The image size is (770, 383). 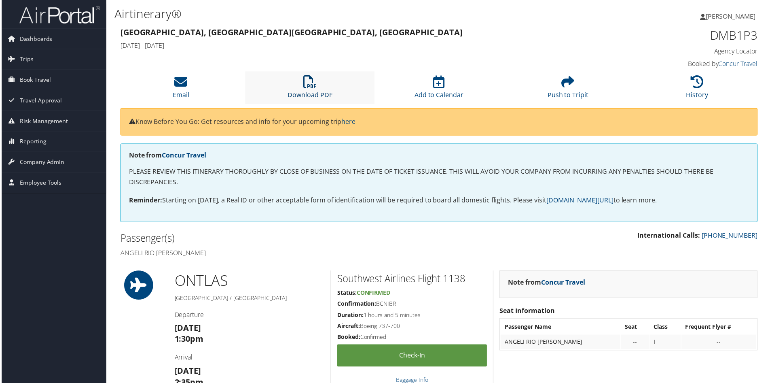 What do you see at coordinates (412, 304) in the screenshot?
I see `h5: BCNIBR` at bounding box center [412, 304].